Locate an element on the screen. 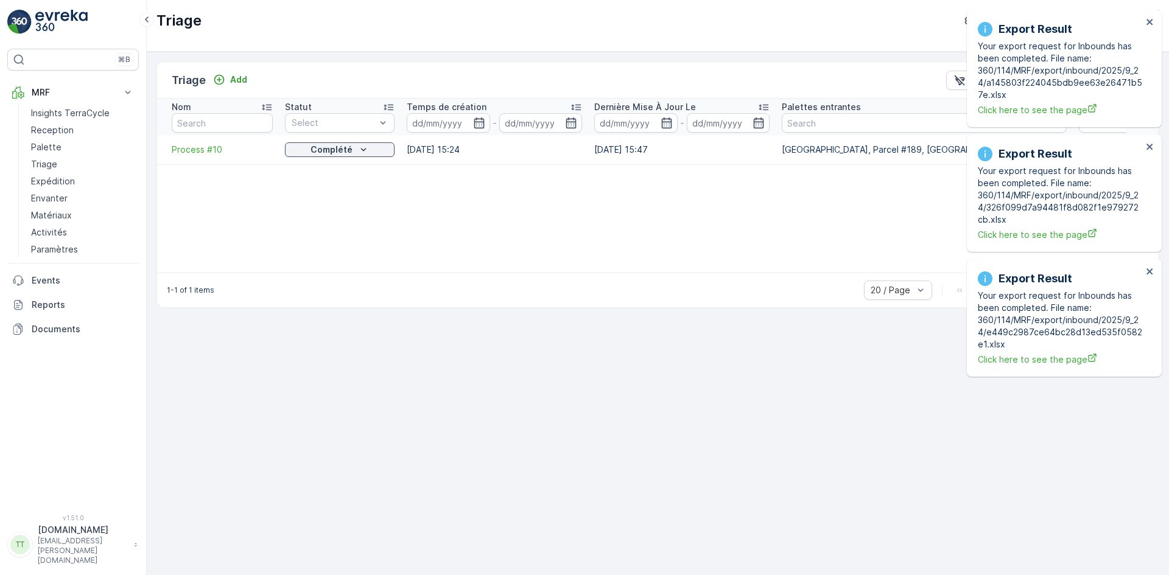  span: Process #10 is located at coordinates (222, 150).